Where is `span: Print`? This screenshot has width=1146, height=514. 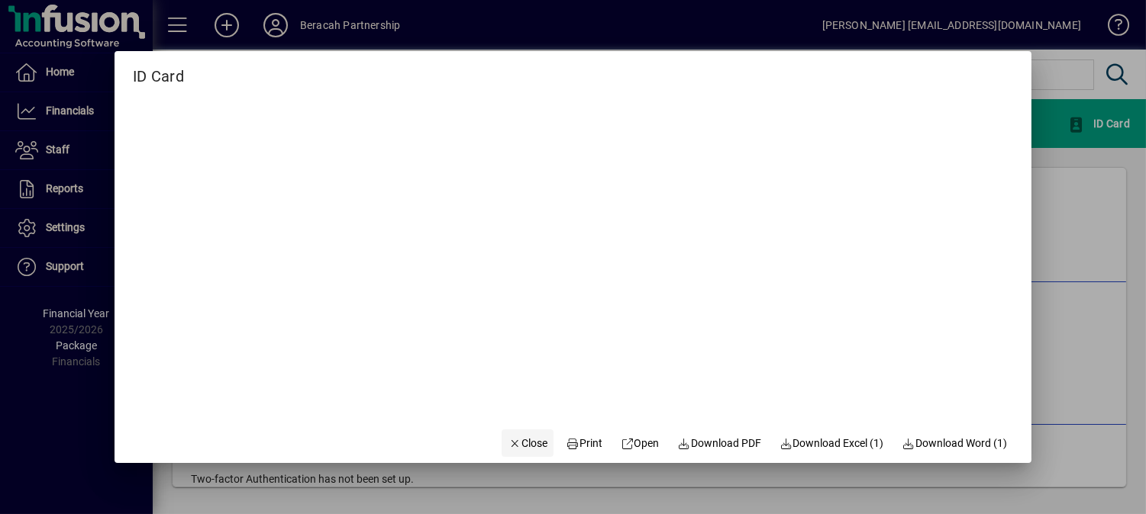 span: Print is located at coordinates (584, 443).